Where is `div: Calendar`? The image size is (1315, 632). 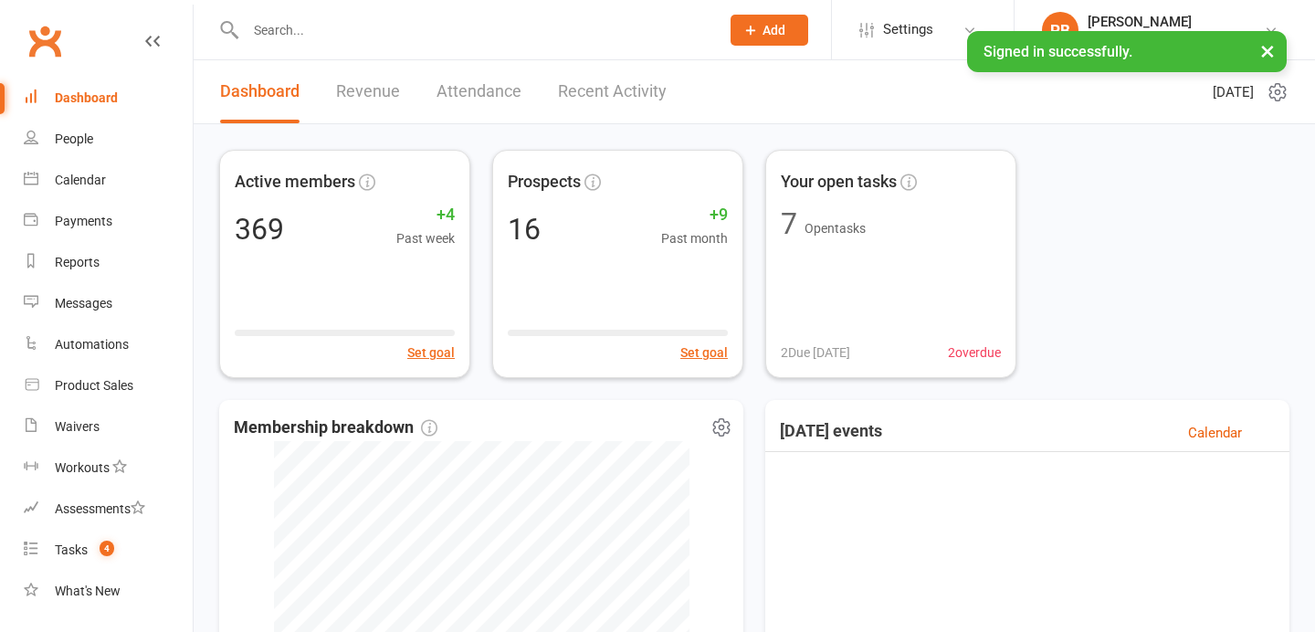
div: Calendar is located at coordinates (80, 180).